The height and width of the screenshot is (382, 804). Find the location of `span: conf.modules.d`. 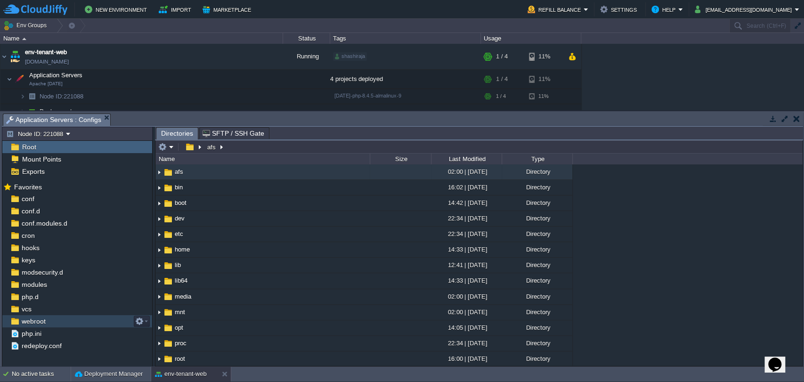

span: conf.modules.d is located at coordinates (44, 223).